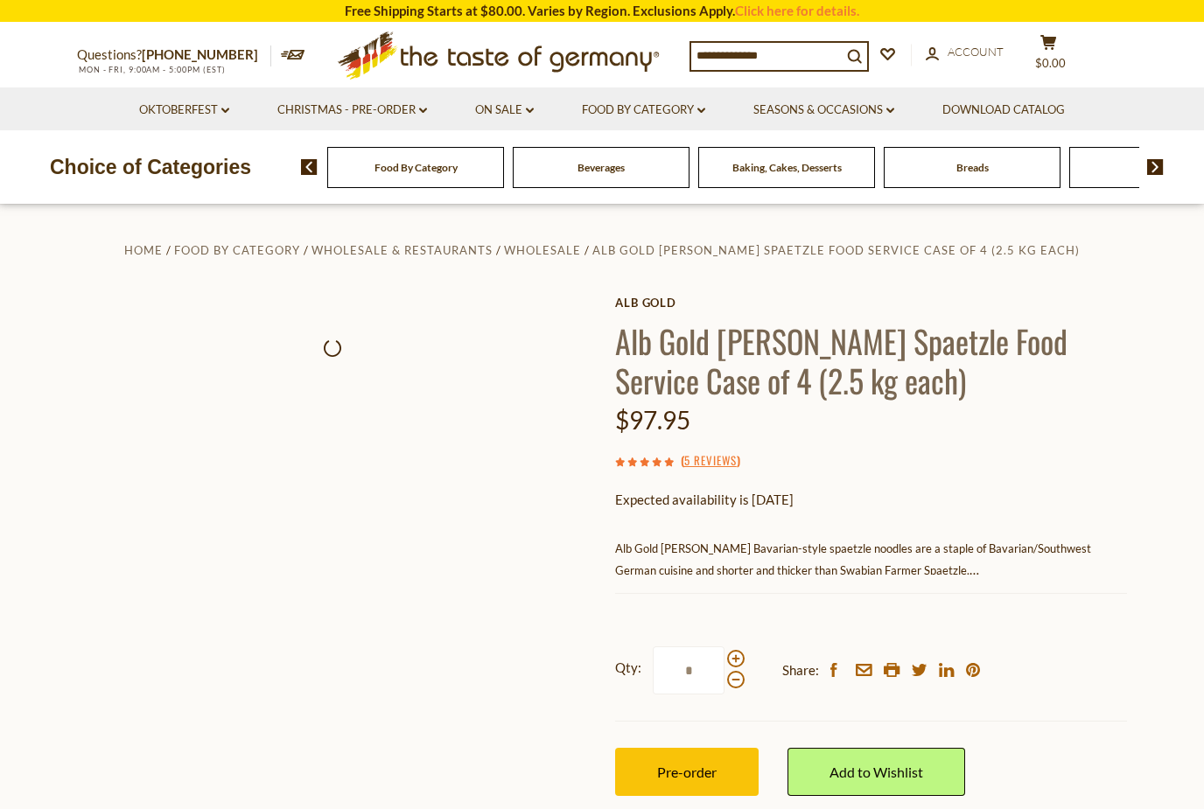  I want to click on a: Wholesale & Restaurants, so click(402, 250).